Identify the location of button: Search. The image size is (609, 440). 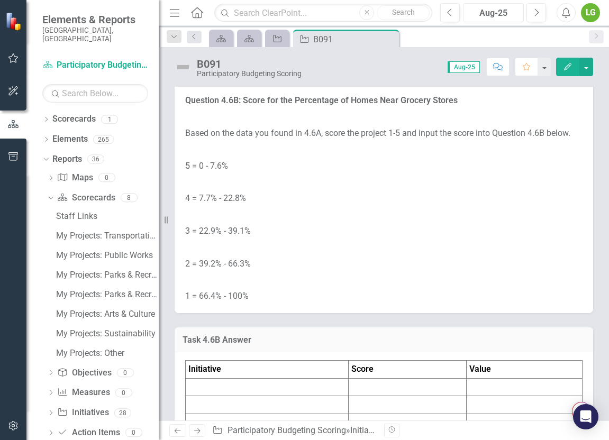
(403, 13).